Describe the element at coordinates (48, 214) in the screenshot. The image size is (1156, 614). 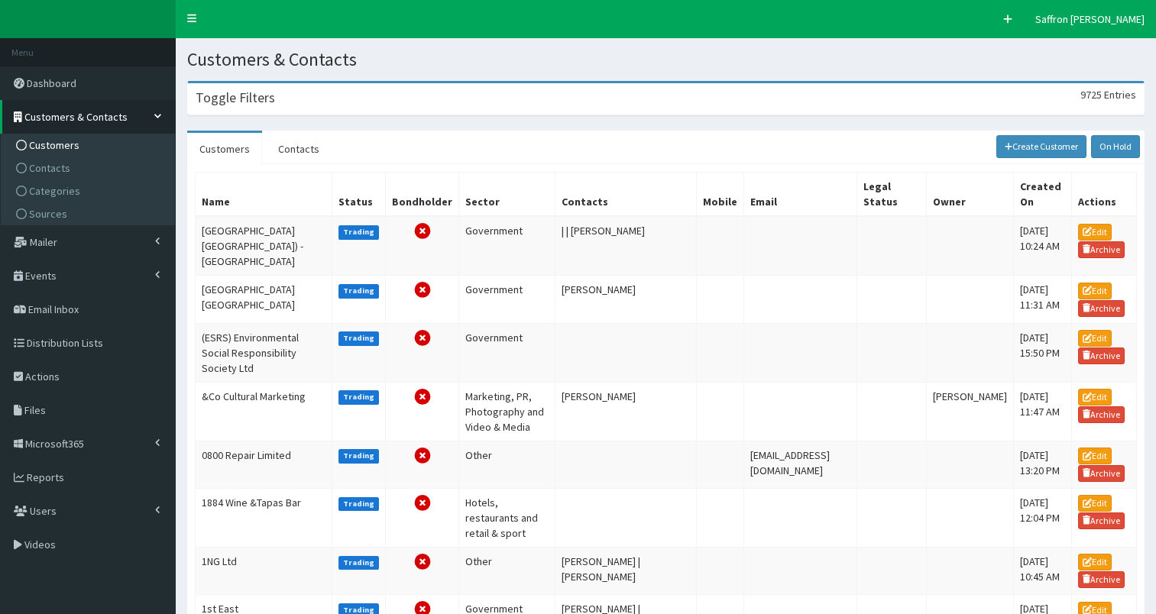
I see `span: Sources` at that location.